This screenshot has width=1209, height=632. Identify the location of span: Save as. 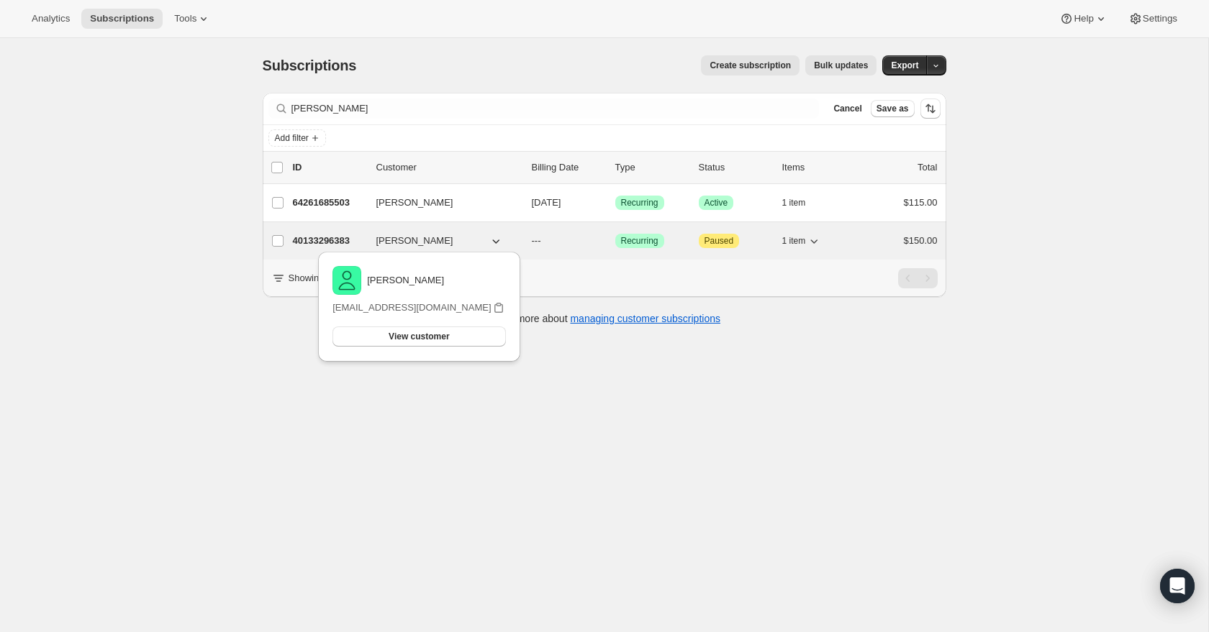
(892, 109).